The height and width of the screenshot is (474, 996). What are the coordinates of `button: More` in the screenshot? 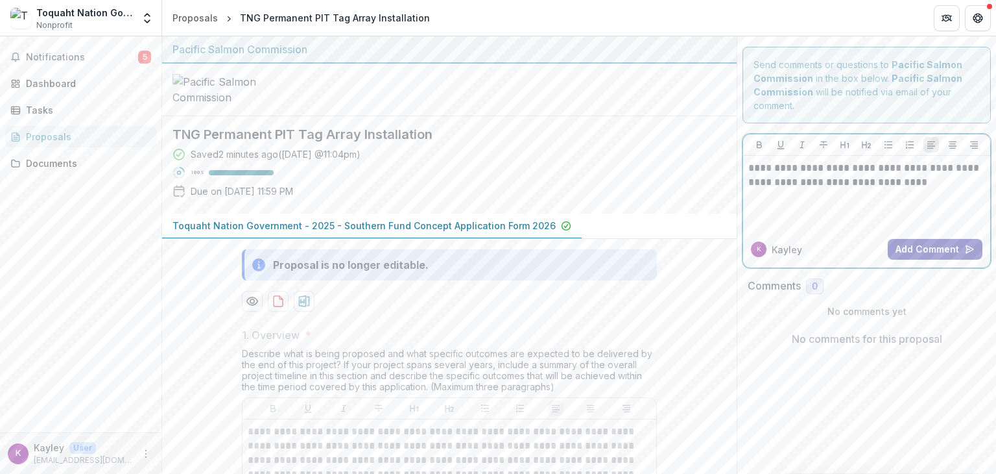 It's located at (146, 453).